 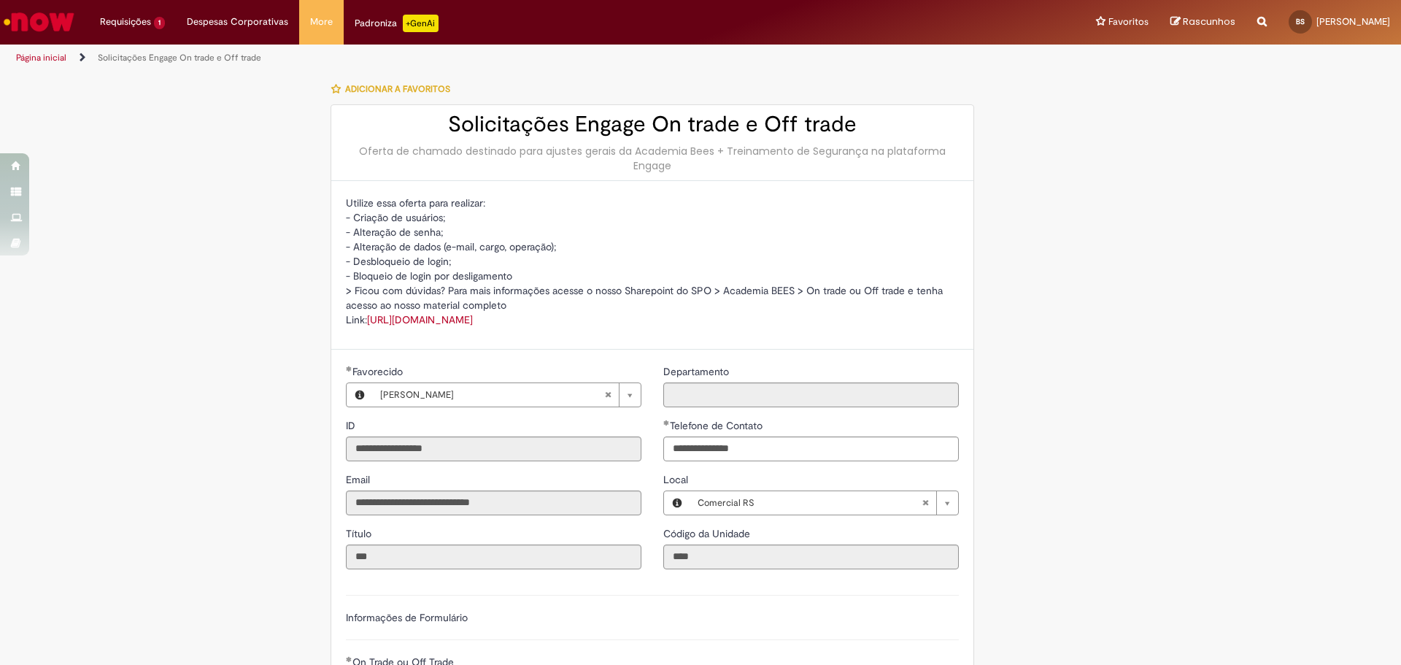 What do you see at coordinates (159, 23) in the screenshot?
I see `span: 1` at bounding box center [159, 23].